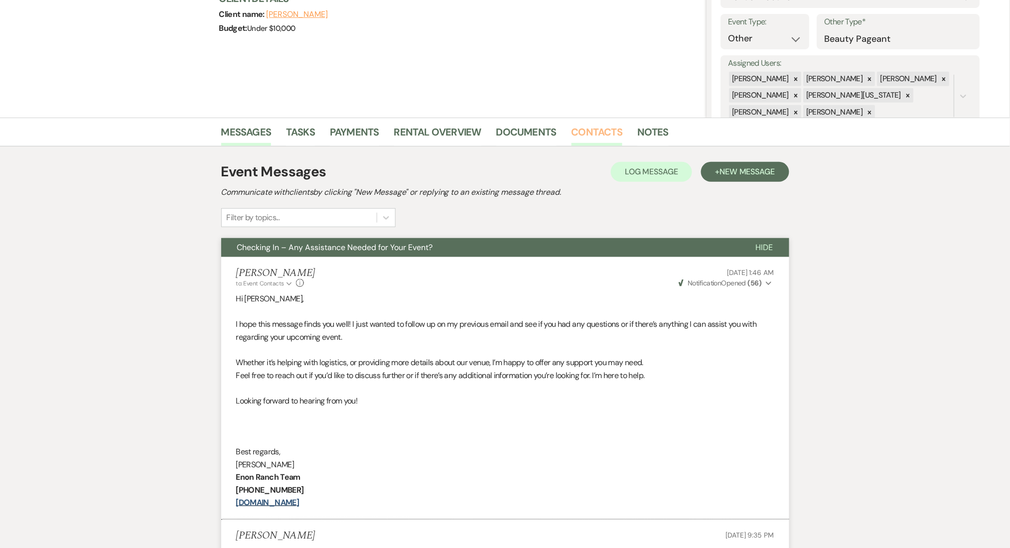  Describe the element at coordinates (653, 135) in the screenshot. I see `a: Notes` at that location.